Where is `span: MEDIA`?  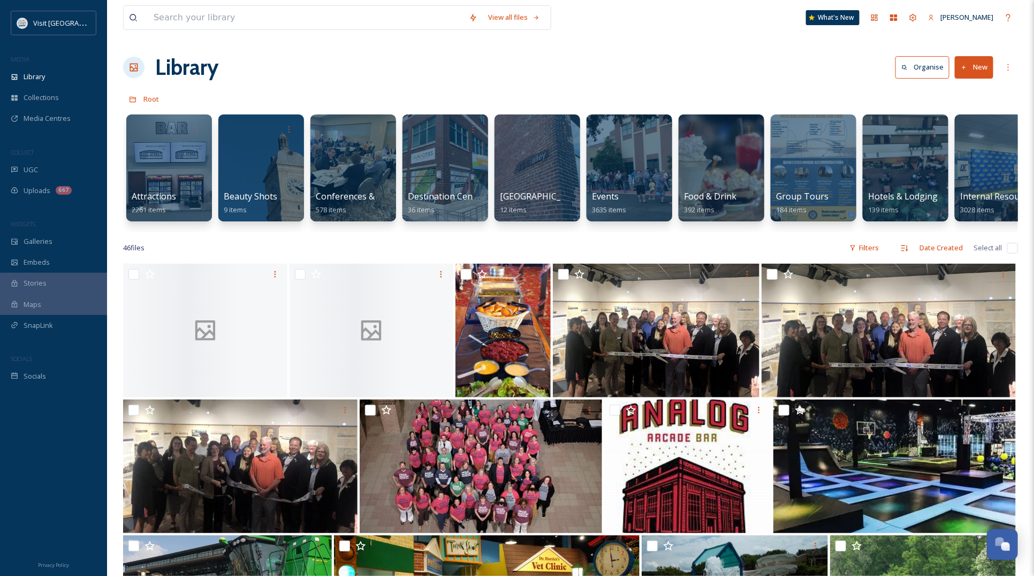 span: MEDIA is located at coordinates (20, 59).